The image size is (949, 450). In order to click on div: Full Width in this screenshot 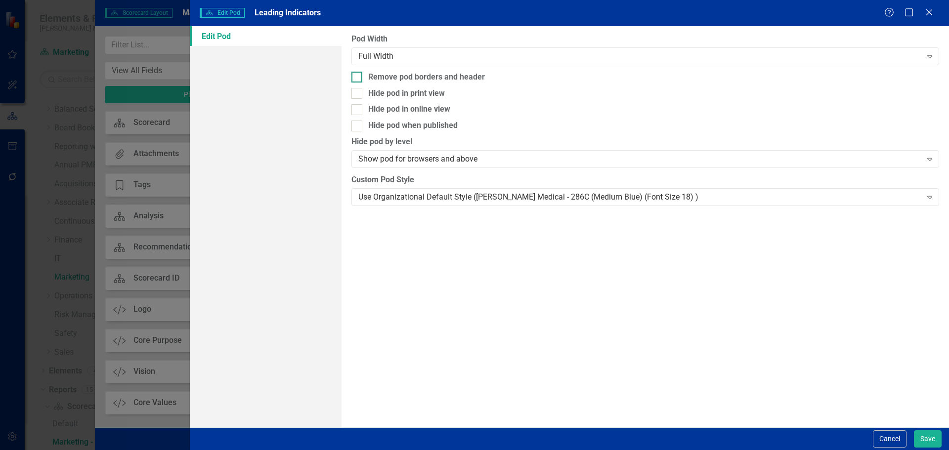, I will do `click(639, 56)`.